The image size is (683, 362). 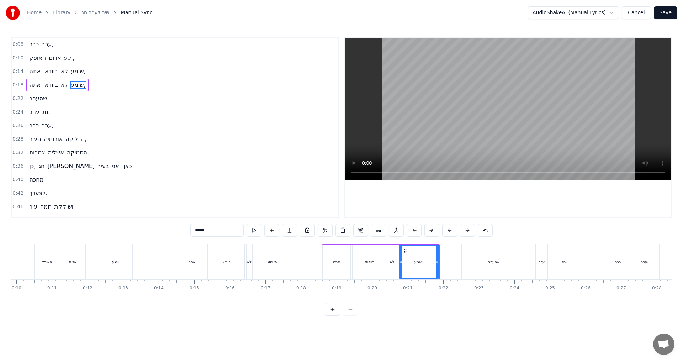 I want to click on span: הדליקה,, so click(x=76, y=139).